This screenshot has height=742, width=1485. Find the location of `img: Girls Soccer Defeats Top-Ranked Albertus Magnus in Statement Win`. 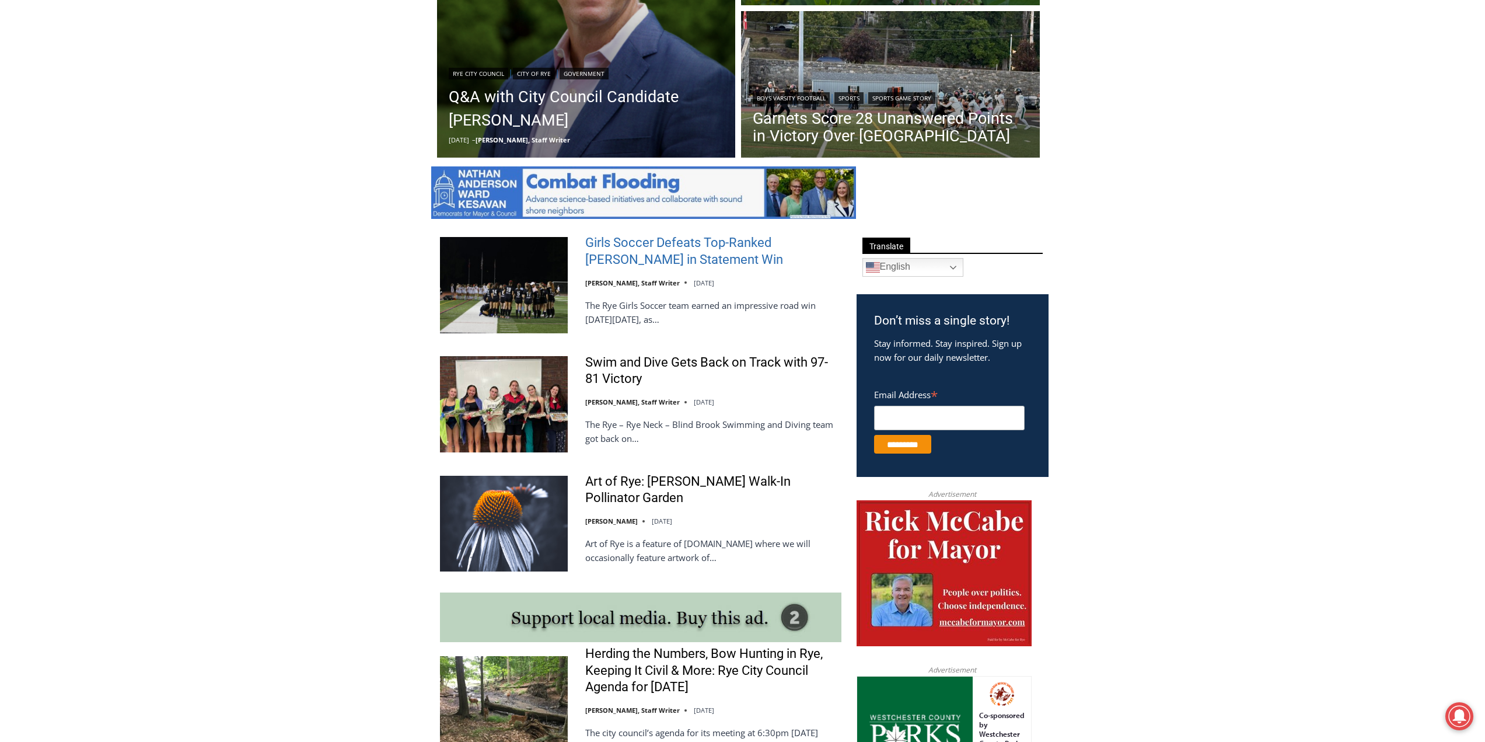

img: Girls Soccer Defeats Top-Ranked Albertus Magnus in Statement Win is located at coordinates (504, 285).